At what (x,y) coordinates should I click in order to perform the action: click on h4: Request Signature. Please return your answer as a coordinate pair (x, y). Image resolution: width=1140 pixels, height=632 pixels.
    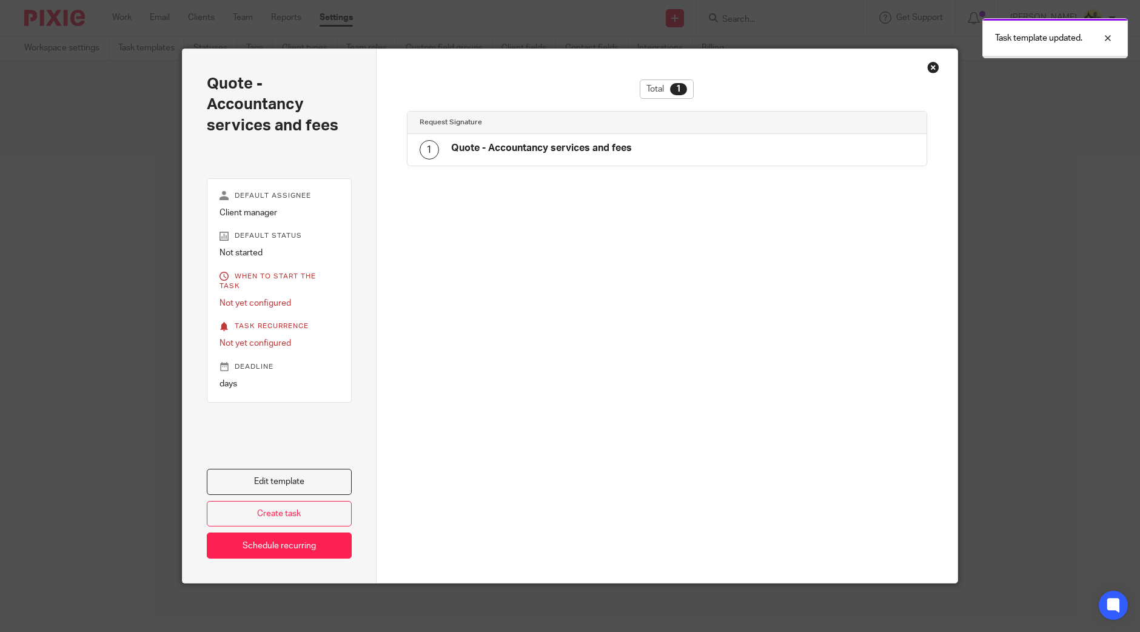
    Looking at the image, I should click on (543, 123).